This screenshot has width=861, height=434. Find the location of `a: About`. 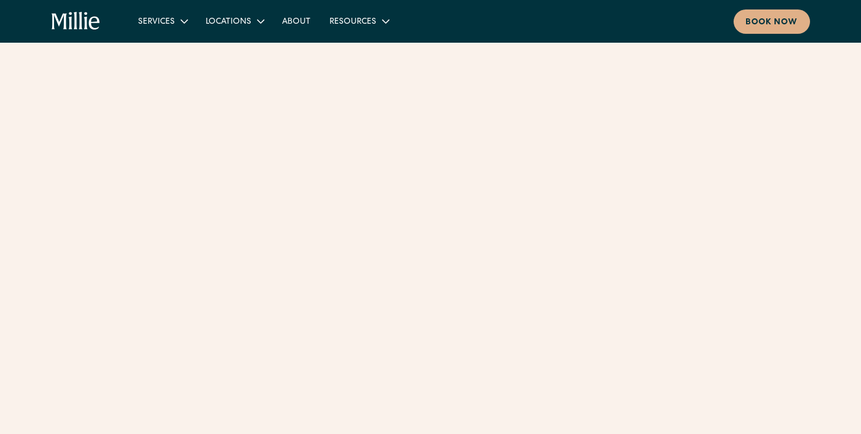

a: About is located at coordinates (296, 21).